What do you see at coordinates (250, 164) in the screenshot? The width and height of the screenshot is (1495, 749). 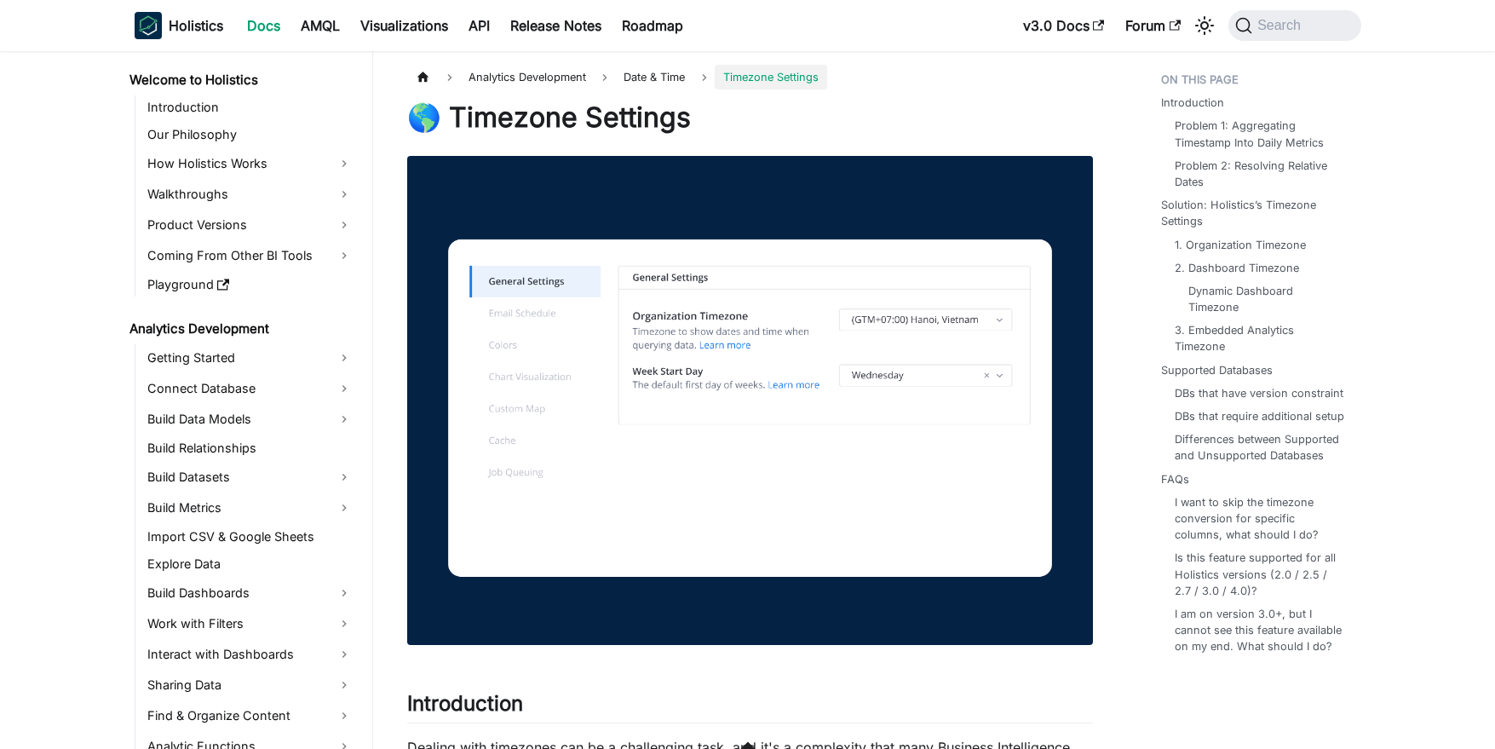 I see `a: How Holistics Works` at bounding box center [250, 164].